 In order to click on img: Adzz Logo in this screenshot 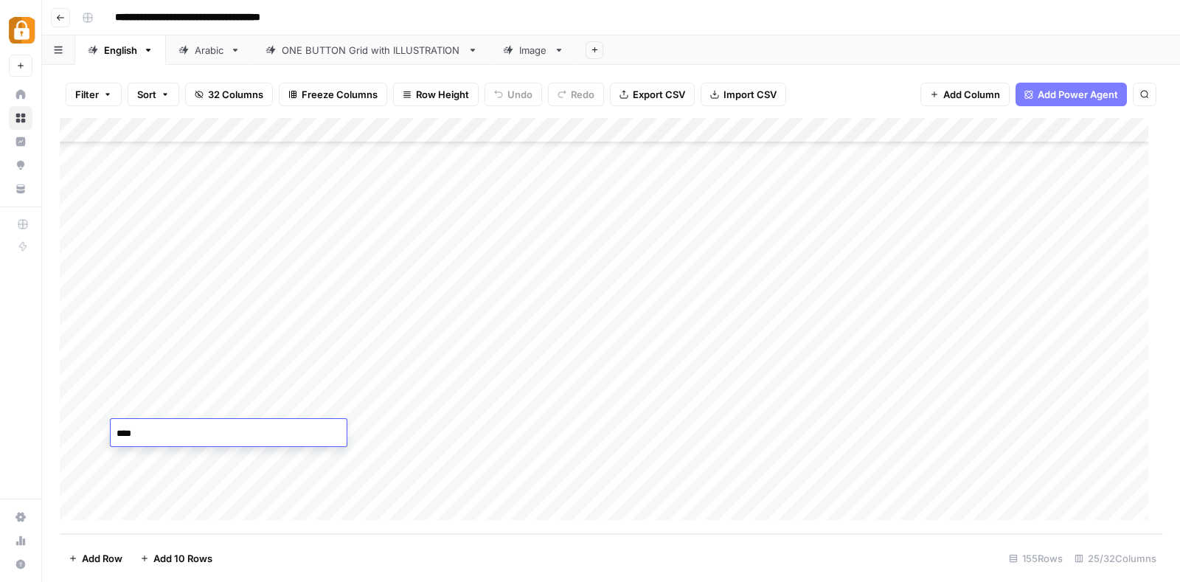, I will do `click(22, 30)`.